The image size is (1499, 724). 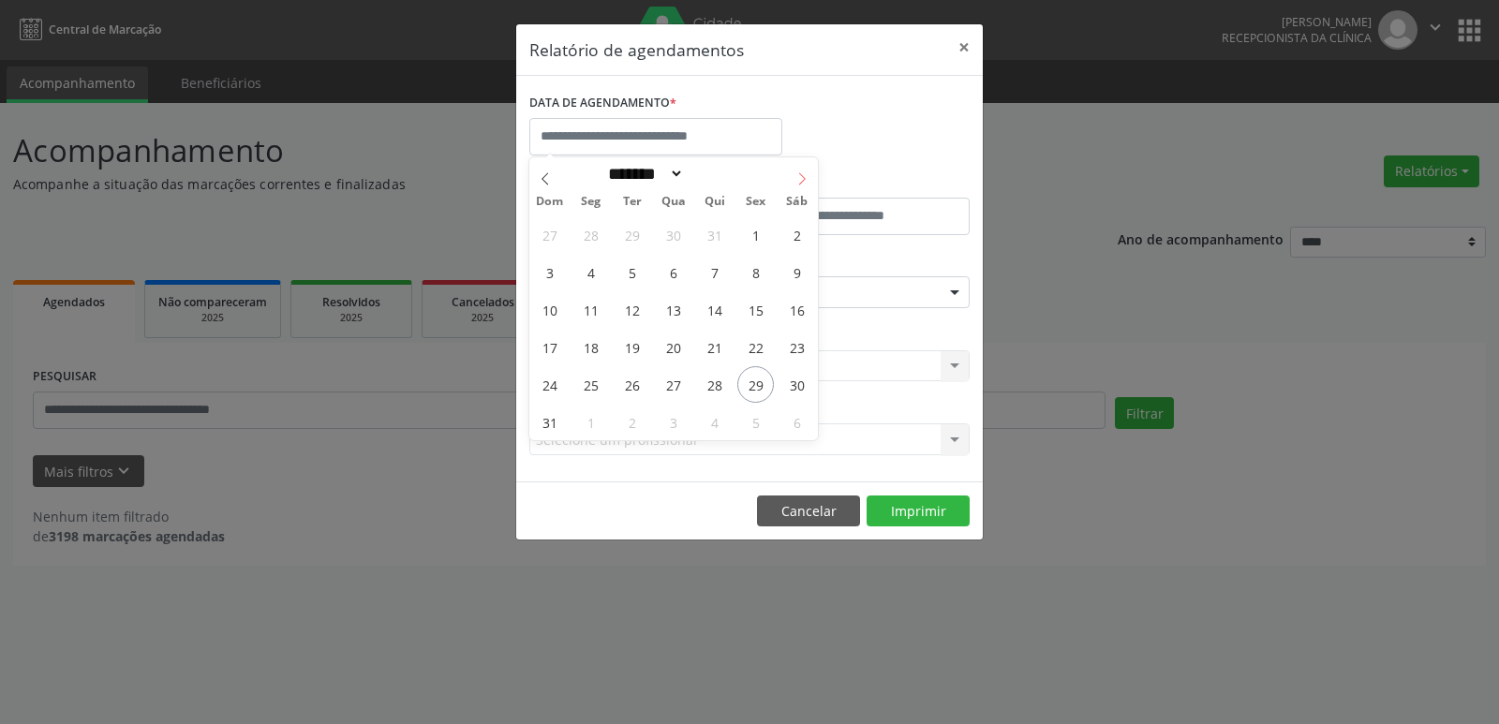 What do you see at coordinates (673, 347) in the screenshot?
I see `span: Agosto 20, 2025` at bounding box center [673, 347].